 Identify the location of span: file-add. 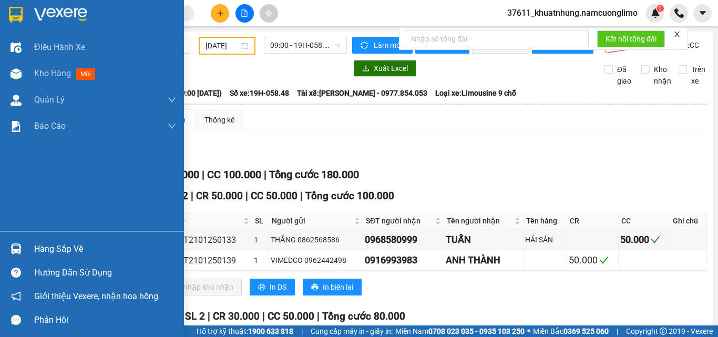
(244, 13).